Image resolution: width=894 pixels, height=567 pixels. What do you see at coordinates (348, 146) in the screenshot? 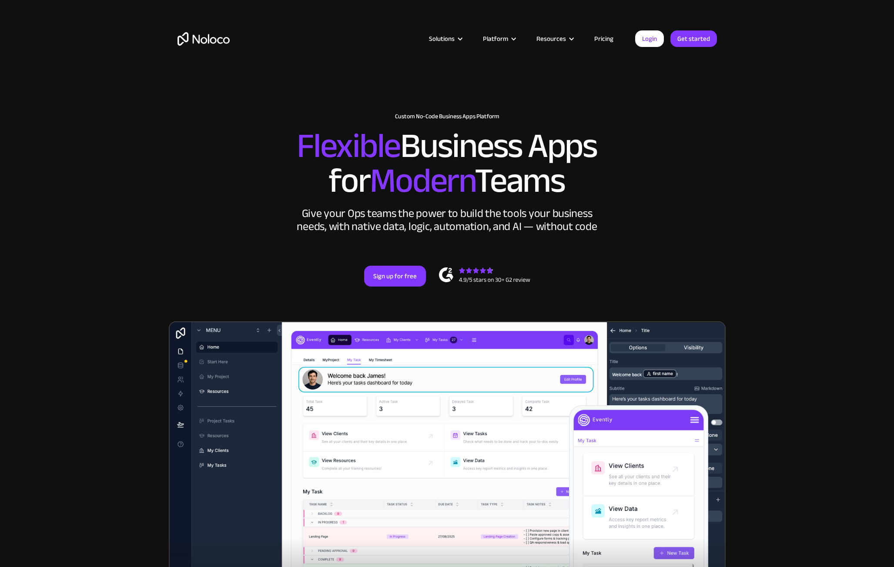
I see `span: Flexible` at bounding box center [348, 146].